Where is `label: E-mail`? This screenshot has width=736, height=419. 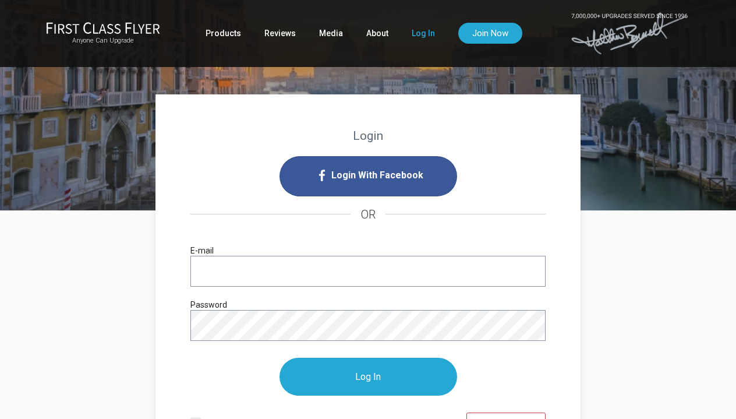
label: E-mail is located at coordinates (202, 250).